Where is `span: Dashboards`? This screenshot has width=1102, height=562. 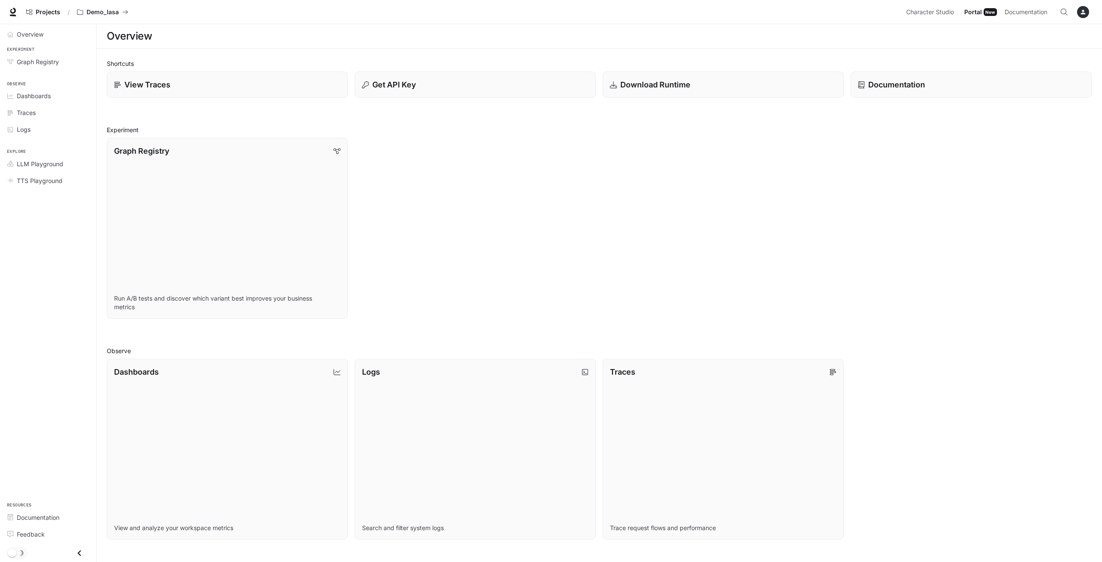
span: Dashboards is located at coordinates (34, 96).